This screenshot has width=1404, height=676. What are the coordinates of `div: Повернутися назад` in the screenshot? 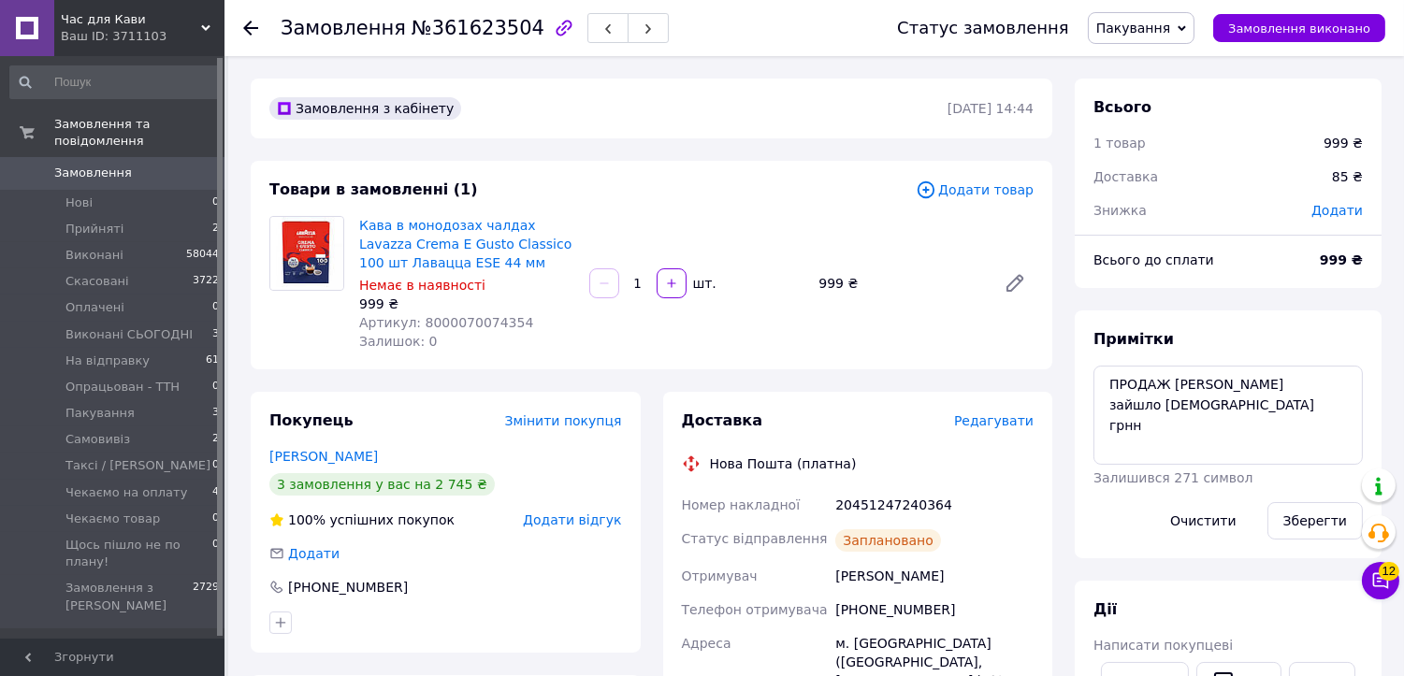 It's located at (251, 28).